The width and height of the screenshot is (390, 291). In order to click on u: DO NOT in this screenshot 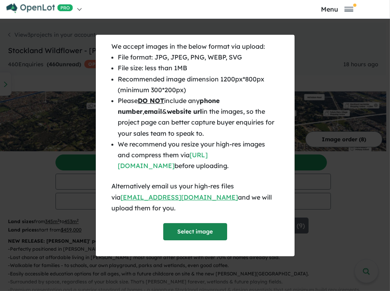, I will do `click(151, 101)`.